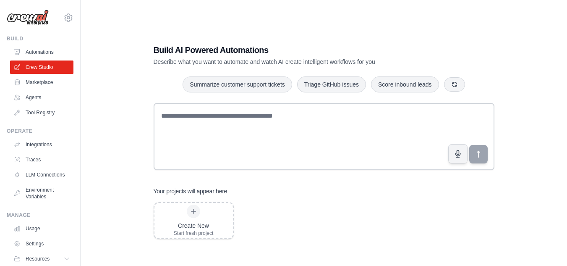 The image size is (567, 266). I want to click on div: Operate, so click(40, 131).